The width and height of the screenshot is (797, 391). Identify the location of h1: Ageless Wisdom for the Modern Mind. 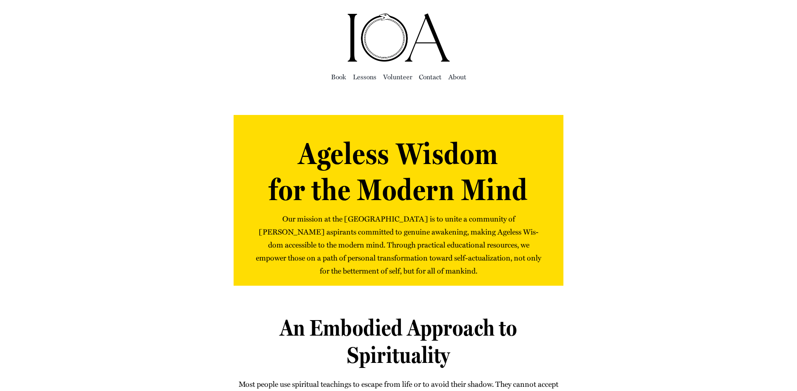
(398, 172).